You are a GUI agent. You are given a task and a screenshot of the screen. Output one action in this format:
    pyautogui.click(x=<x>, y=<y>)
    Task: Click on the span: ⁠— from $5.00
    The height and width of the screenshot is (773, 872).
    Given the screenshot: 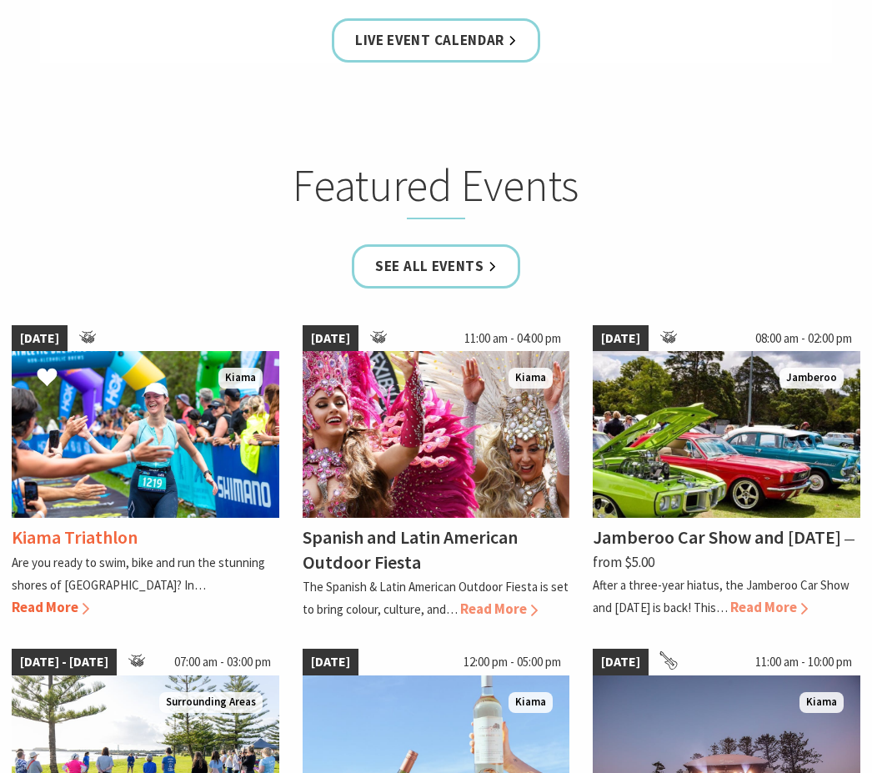 What is the action you would take?
    pyautogui.click(x=724, y=550)
    